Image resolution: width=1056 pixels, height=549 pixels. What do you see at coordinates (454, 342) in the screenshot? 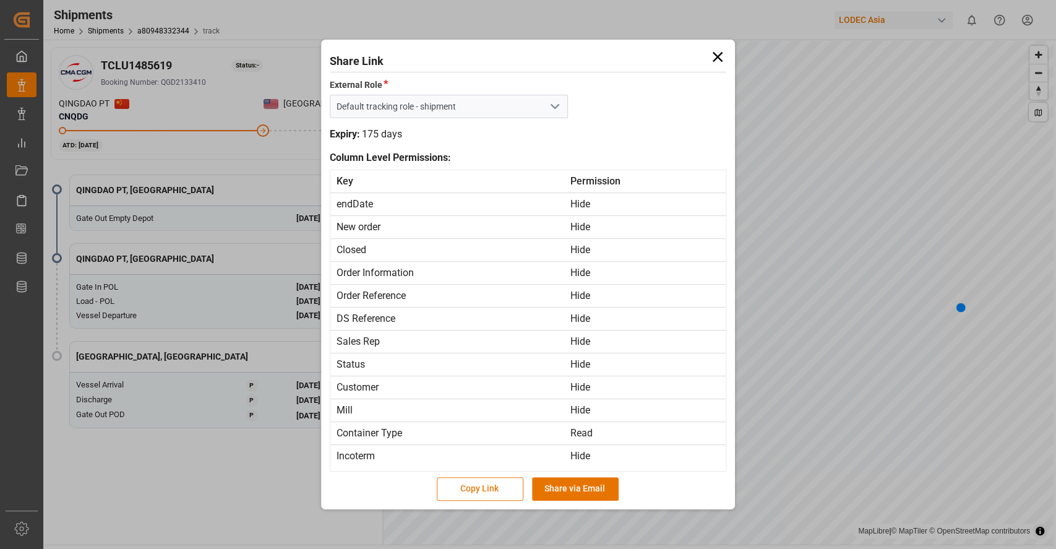
I see `div: Sales Rep` at bounding box center [454, 342].